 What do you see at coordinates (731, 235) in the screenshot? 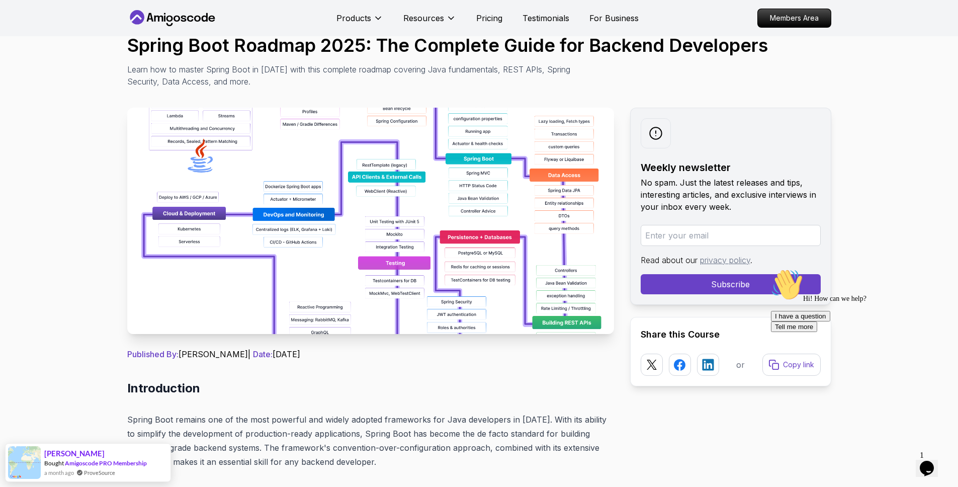
I see `input: Enter your email` at bounding box center [731, 235].